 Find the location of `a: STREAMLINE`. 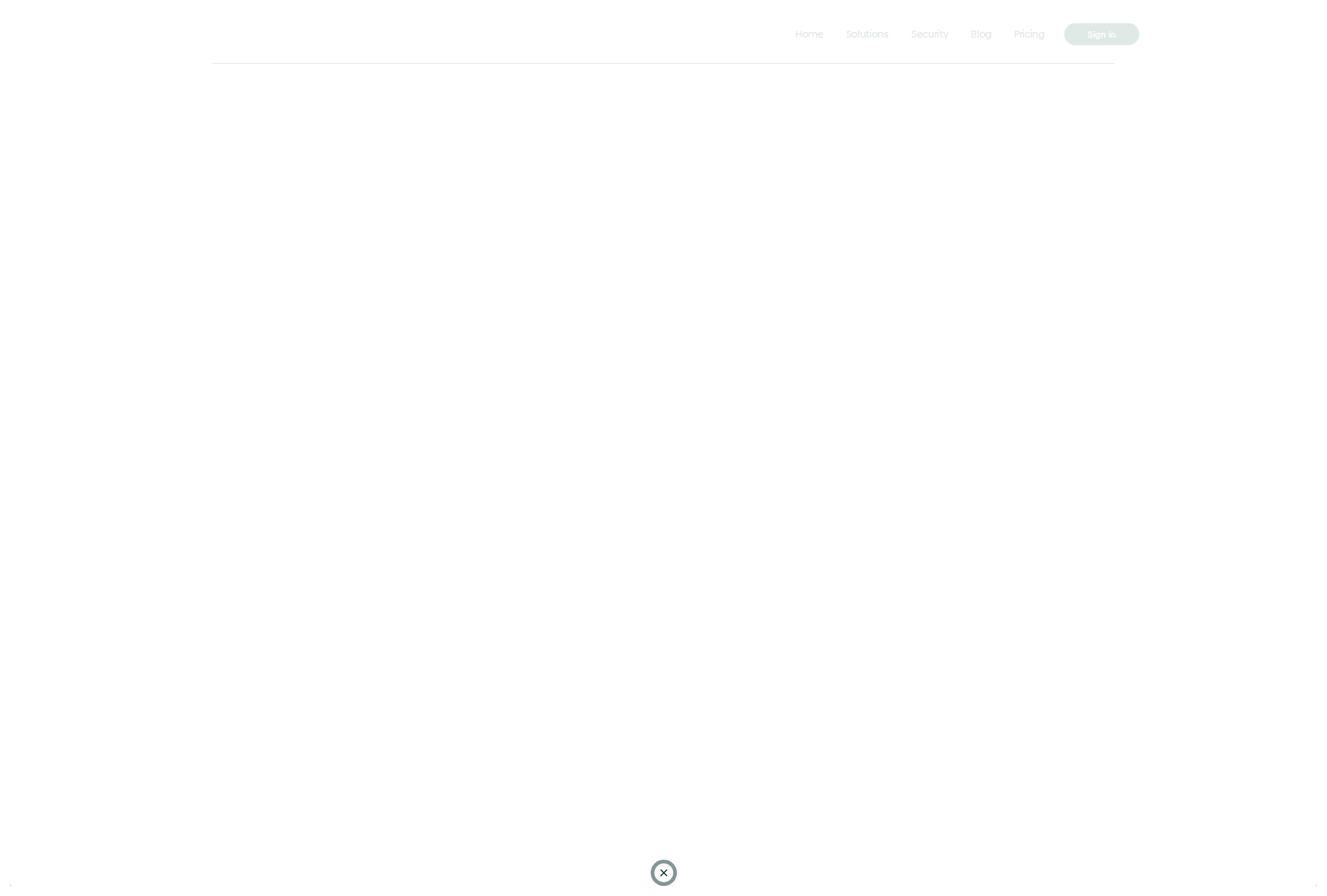

a: STREAMLINE is located at coordinates (240, 34).